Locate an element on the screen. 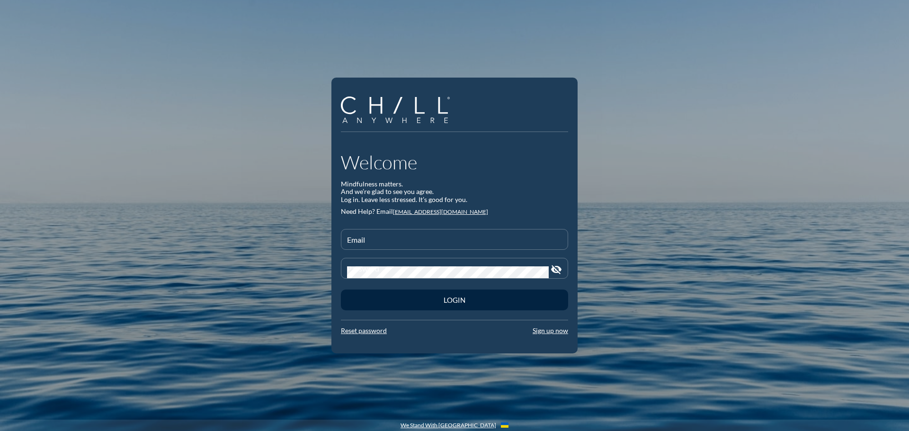 Image resolution: width=909 pixels, height=431 pixels. a: Company Logo is located at coordinates (399, 111).